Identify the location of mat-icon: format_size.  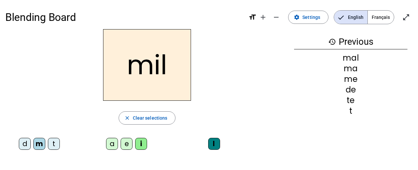
(253, 17).